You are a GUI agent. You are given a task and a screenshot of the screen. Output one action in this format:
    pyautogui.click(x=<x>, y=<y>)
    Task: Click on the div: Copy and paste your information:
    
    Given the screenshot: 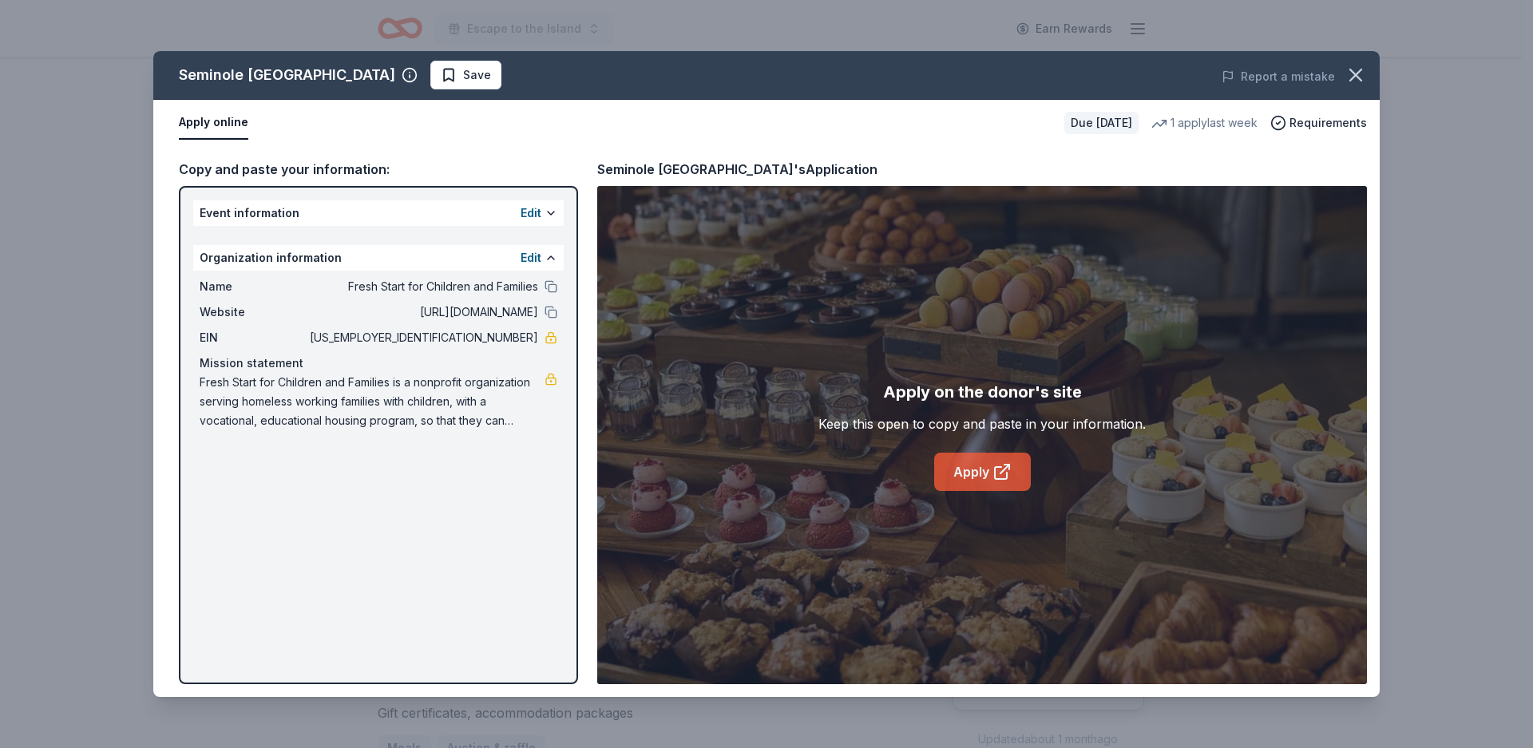 What is the action you would take?
    pyautogui.click(x=378, y=169)
    